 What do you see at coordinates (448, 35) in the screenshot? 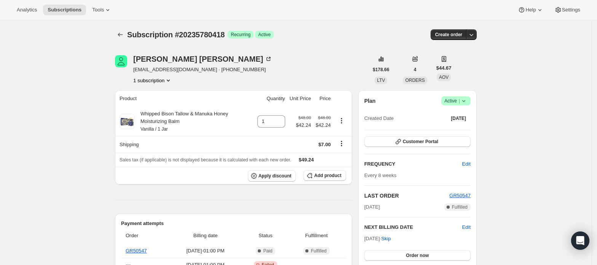
I see `button: Create order` at bounding box center [448, 35].